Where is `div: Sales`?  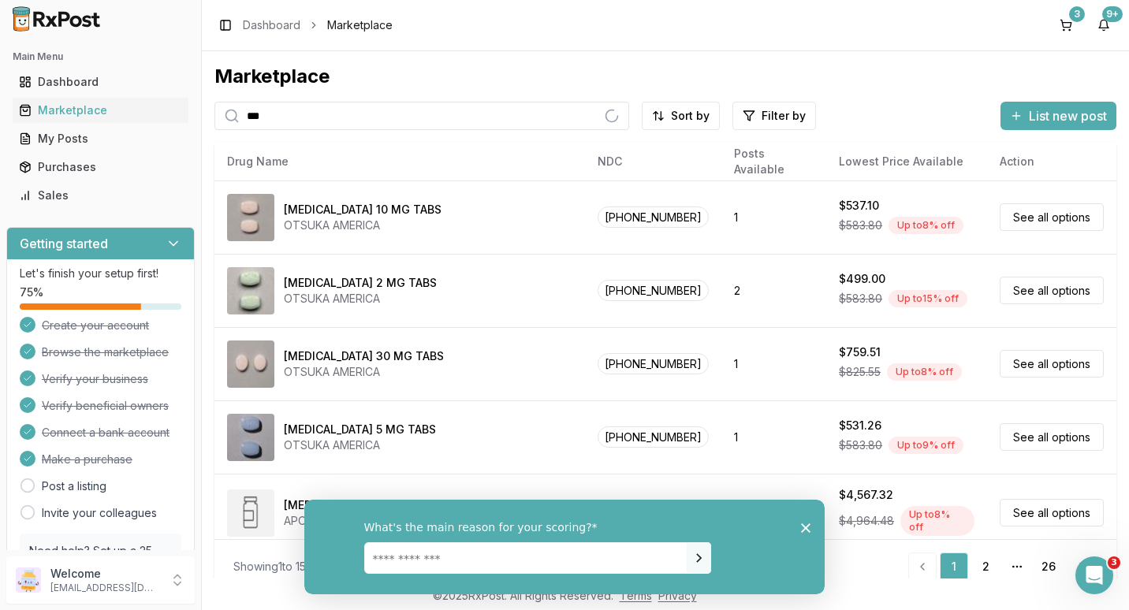 div: Sales is located at coordinates (100, 195).